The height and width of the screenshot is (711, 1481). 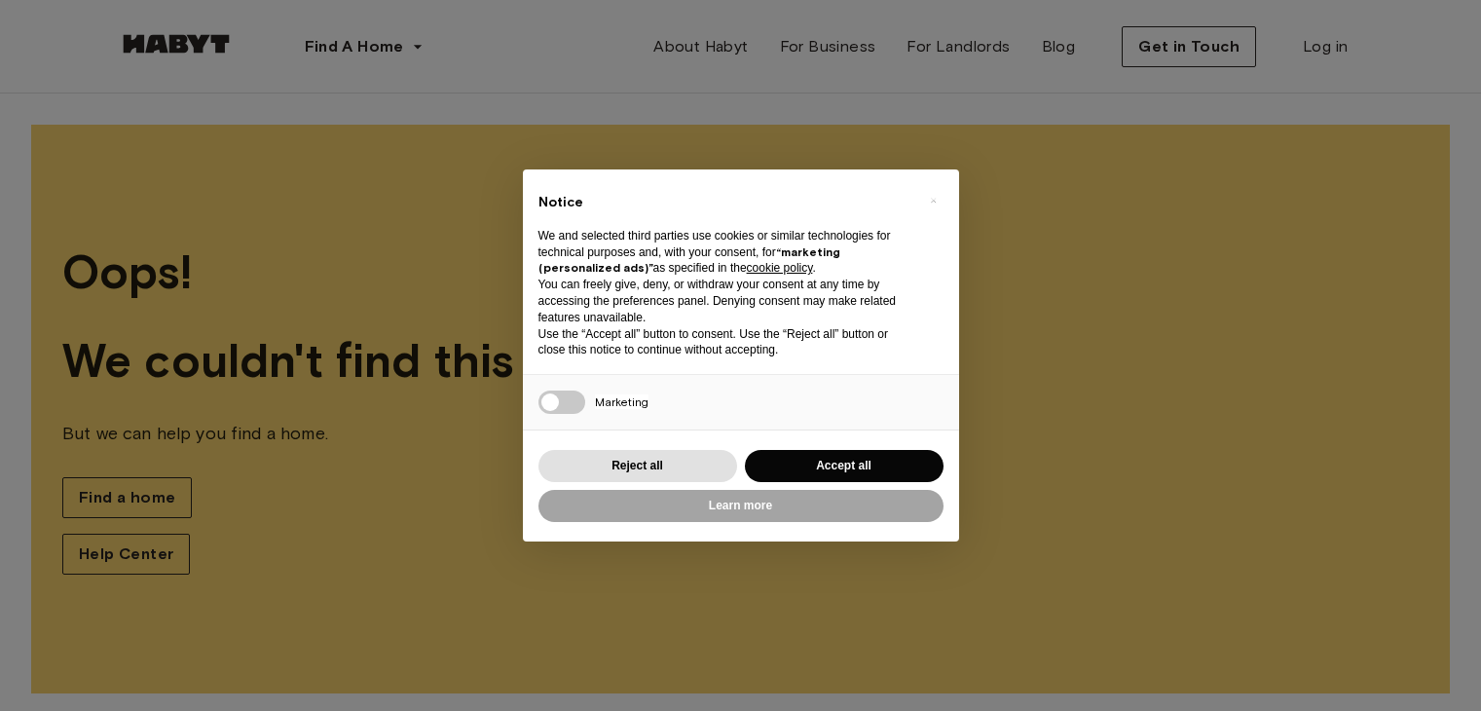 What do you see at coordinates (621, 401) in the screenshot?
I see `span: Marketing` at bounding box center [621, 401].